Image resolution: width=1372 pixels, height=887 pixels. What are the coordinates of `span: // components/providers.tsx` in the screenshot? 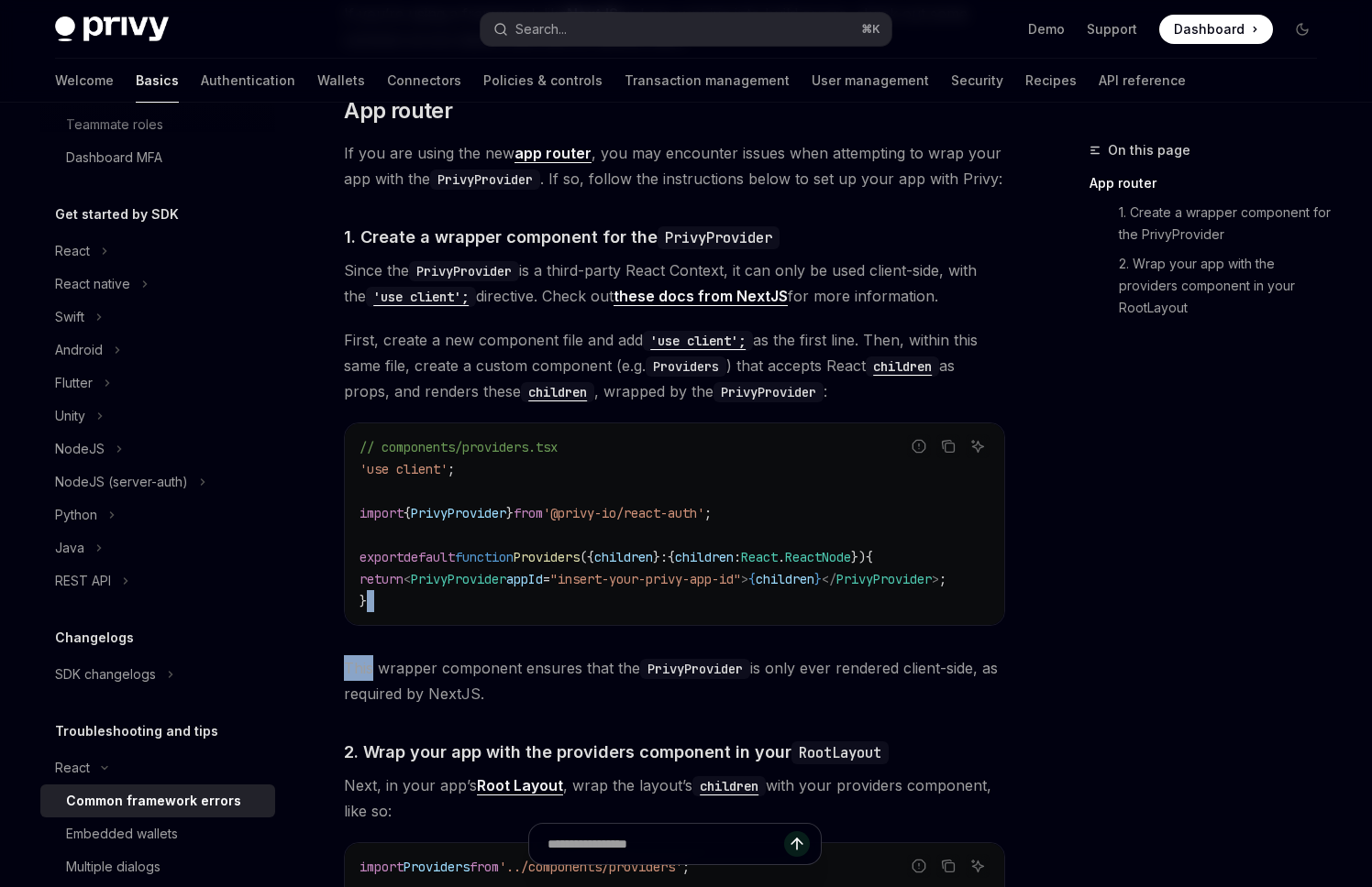 It's located at (458, 447).